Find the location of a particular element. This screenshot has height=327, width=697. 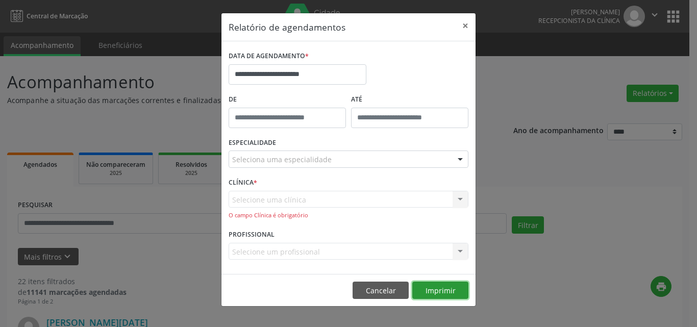

label: ATÉ is located at coordinates (410, 99).